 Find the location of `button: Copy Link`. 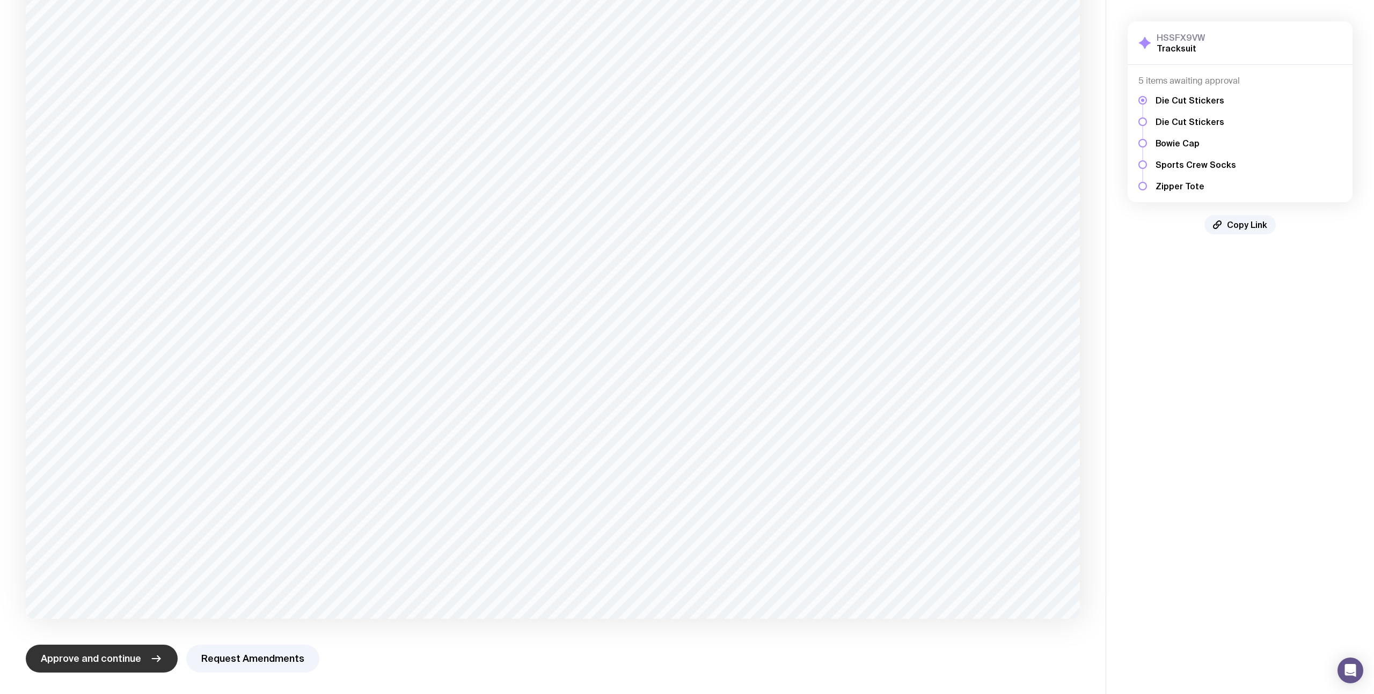

button: Copy Link is located at coordinates (1240, 225).